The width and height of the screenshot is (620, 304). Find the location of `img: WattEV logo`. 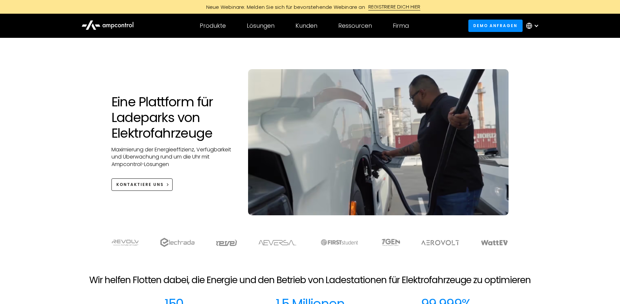

img: WattEV logo is located at coordinates (494, 243).